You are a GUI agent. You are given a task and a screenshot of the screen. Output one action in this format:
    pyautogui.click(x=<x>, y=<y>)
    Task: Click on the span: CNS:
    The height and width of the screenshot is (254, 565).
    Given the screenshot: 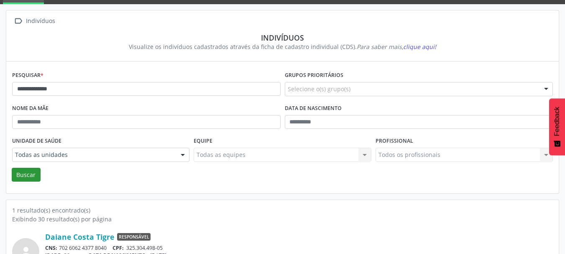 What is the action you would take?
    pyautogui.click(x=51, y=247)
    